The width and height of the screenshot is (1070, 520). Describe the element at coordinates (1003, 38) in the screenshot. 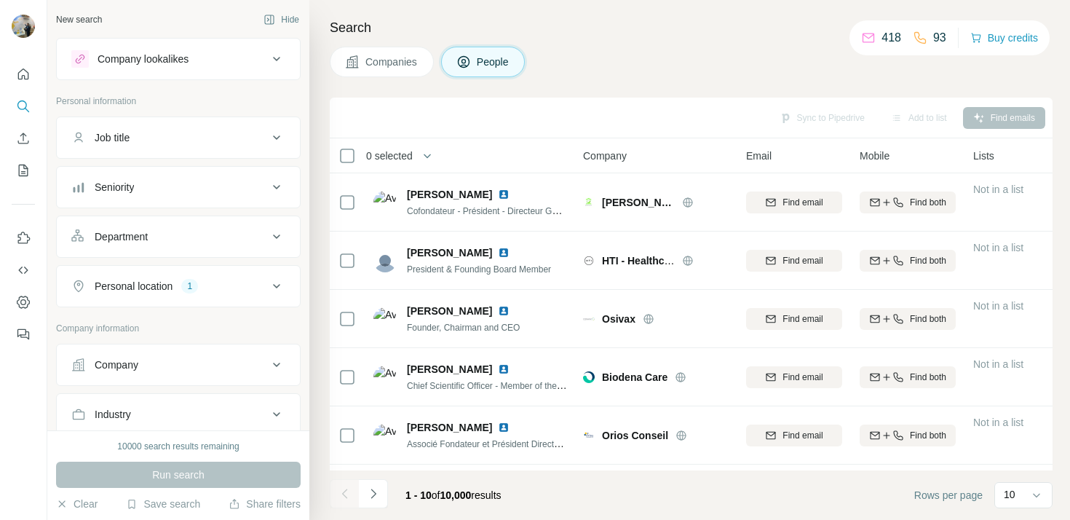

I see `button: Buy credits` at that location.